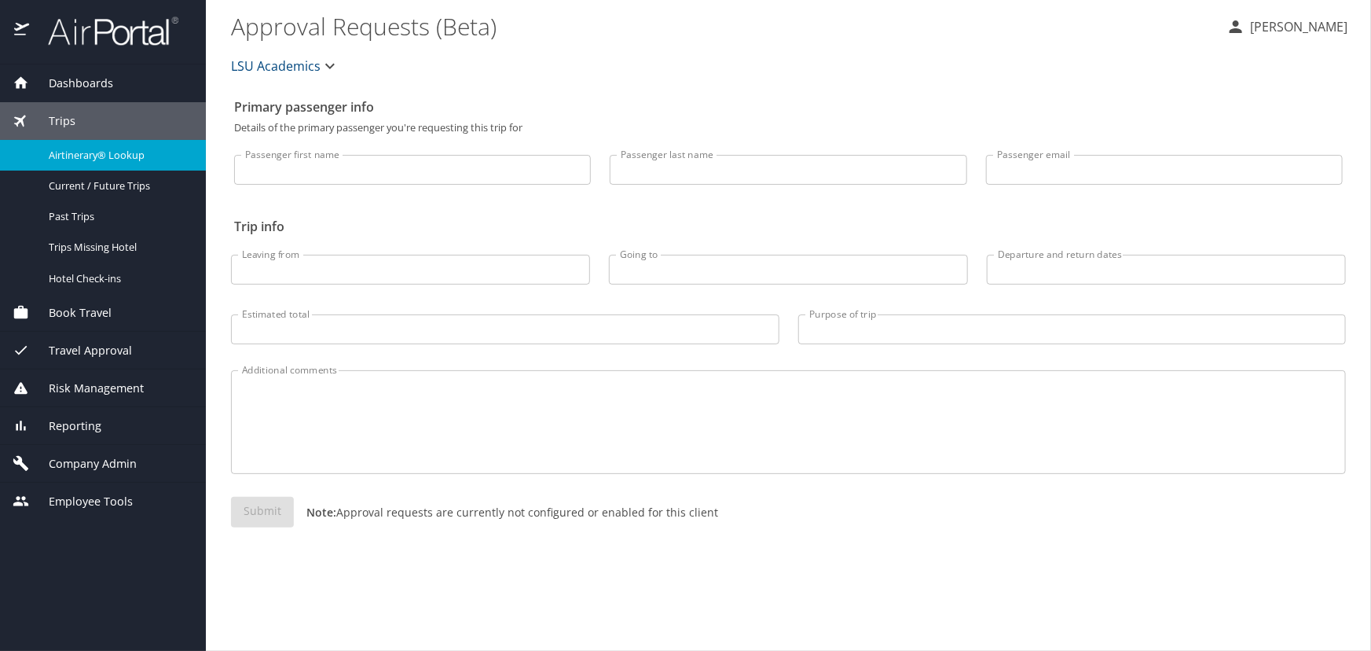  Describe the element at coordinates (118, 278) in the screenshot. I see `span: Hotel Check-ins` at that location.